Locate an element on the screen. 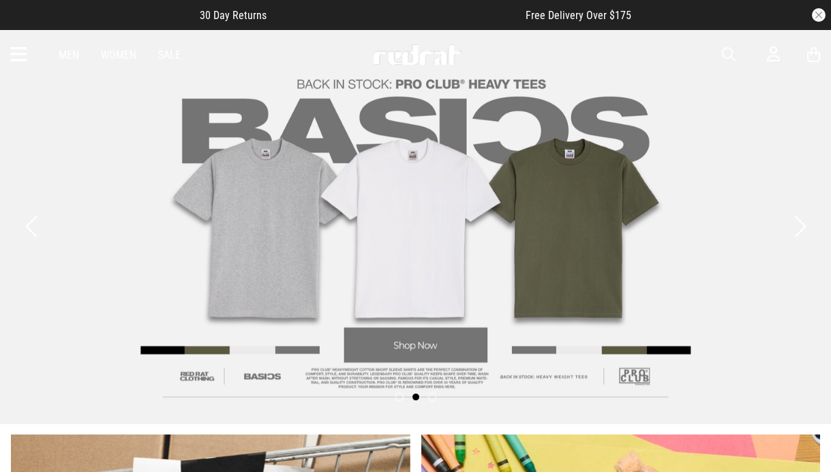 The width and height of the screenshot is (831, 472). span: Free Delivery Over $175 is located at coordinates (578, 15).